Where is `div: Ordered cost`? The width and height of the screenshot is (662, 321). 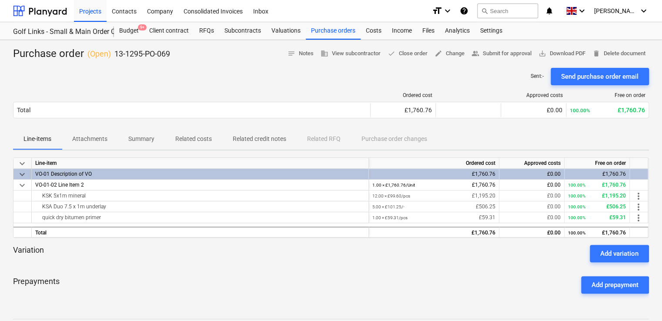
div: Ordered cost is located at coordinates (403, 95).